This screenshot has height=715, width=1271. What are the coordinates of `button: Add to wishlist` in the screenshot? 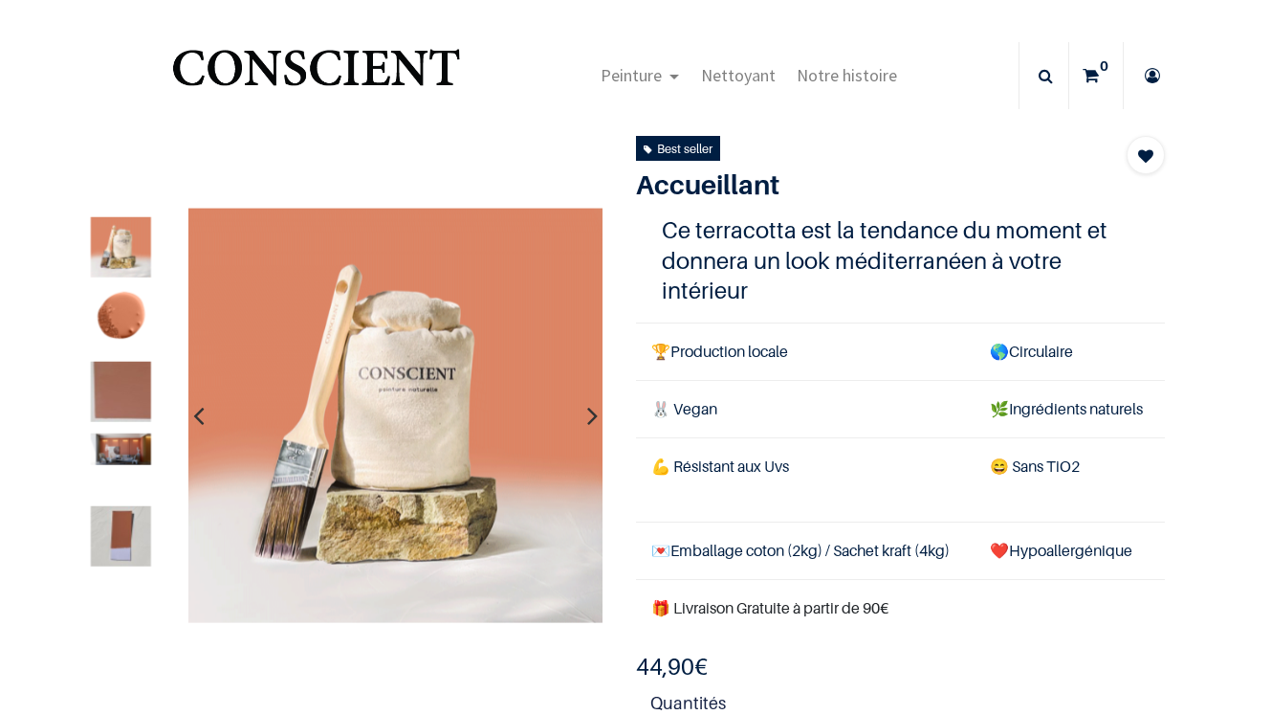 It's located at (1146, 155).